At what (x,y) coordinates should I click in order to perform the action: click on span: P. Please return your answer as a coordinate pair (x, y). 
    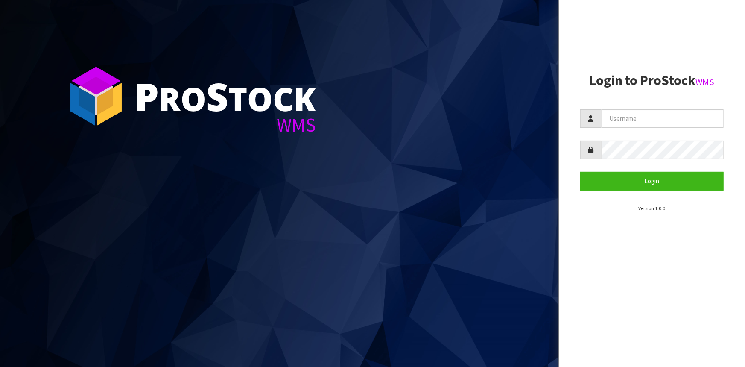
    Looking at the image, I should click on (146, 96).